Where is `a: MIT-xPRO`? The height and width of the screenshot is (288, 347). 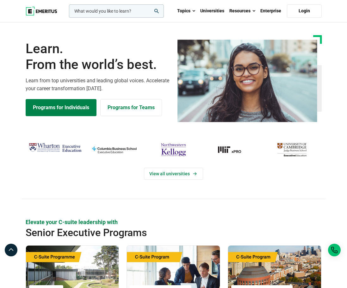
a: MIT-xPRO is located at coordinates (233, 150).